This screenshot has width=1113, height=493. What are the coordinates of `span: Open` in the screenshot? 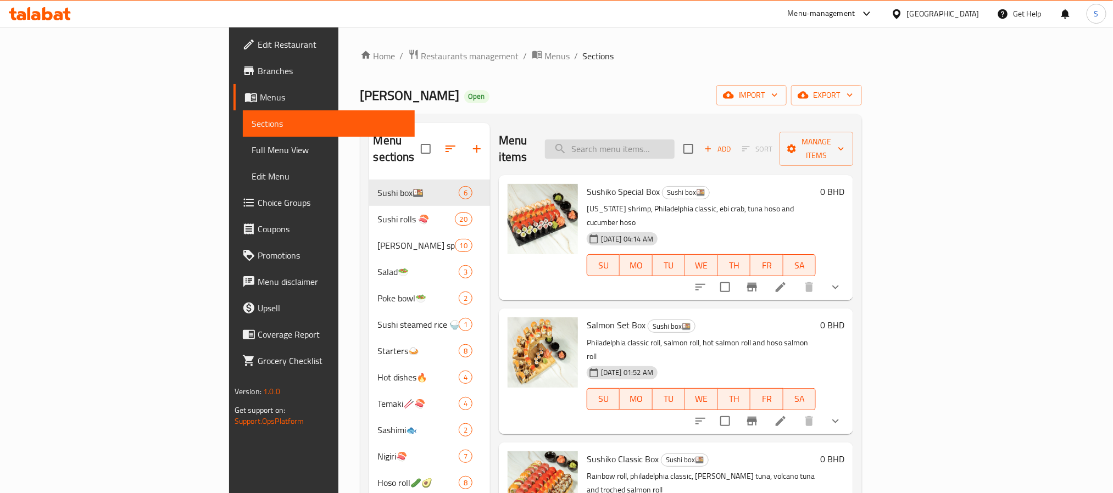 It's located at (477, 96).